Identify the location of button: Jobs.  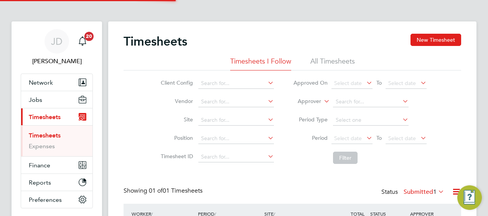
(57, 100).